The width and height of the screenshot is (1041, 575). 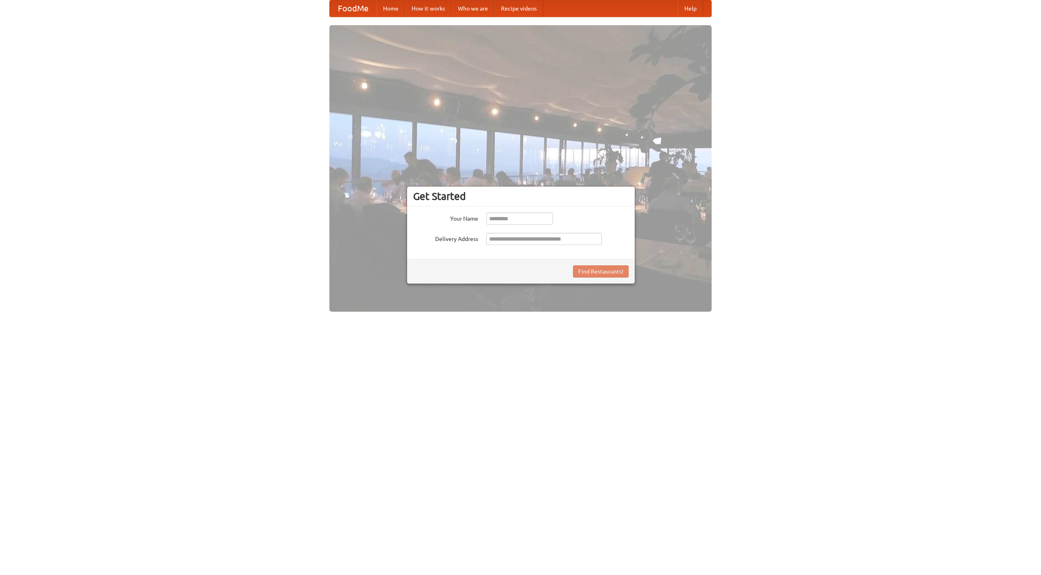 What do you see at coordinates (601, 272) in the screenshot?
I see `button: Find Restaurants!` at bounding box center [601, 272].